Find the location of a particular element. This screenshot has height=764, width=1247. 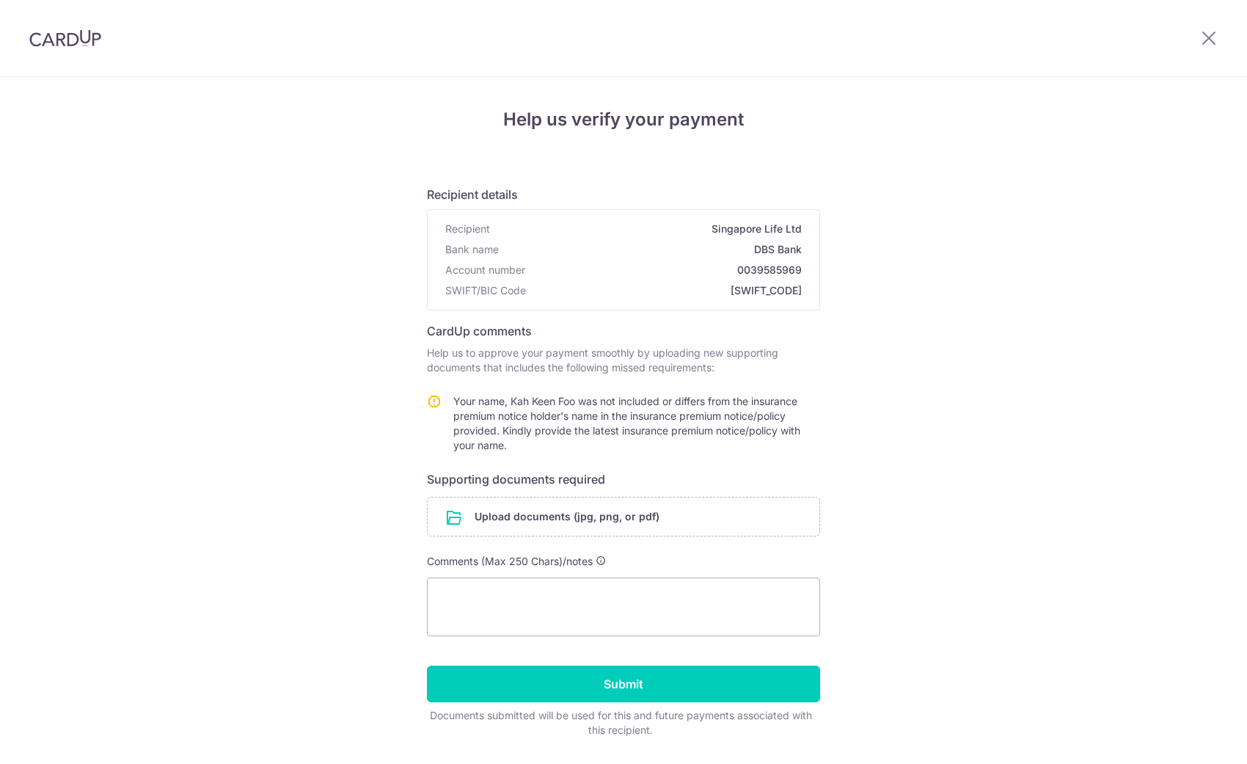

div: Upload documents (jpg, png, or pdf) is located at coordinates (624, 516).